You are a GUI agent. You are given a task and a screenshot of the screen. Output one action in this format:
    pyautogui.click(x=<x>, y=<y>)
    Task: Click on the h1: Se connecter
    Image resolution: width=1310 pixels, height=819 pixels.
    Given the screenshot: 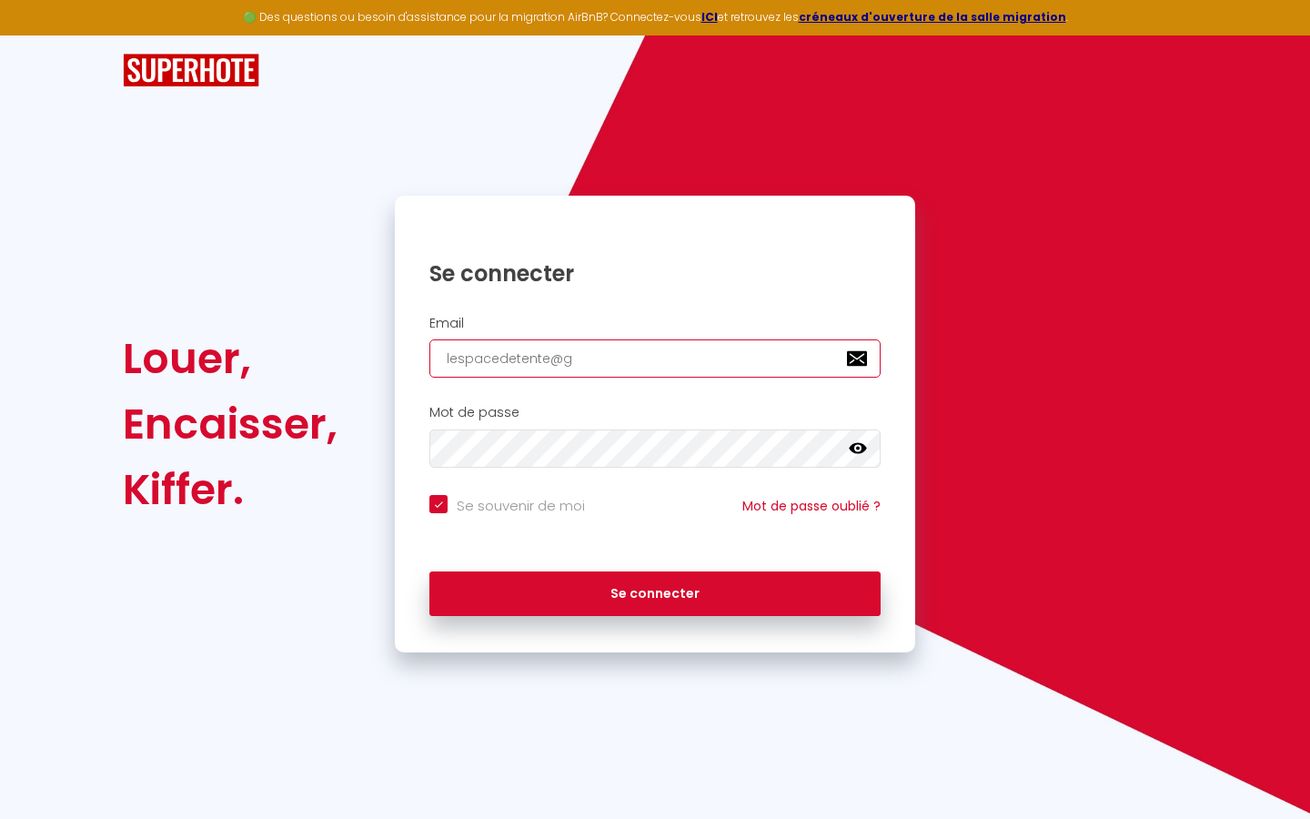 What is the action you would take?
    pyautogui.click(x=655, y=273)
    